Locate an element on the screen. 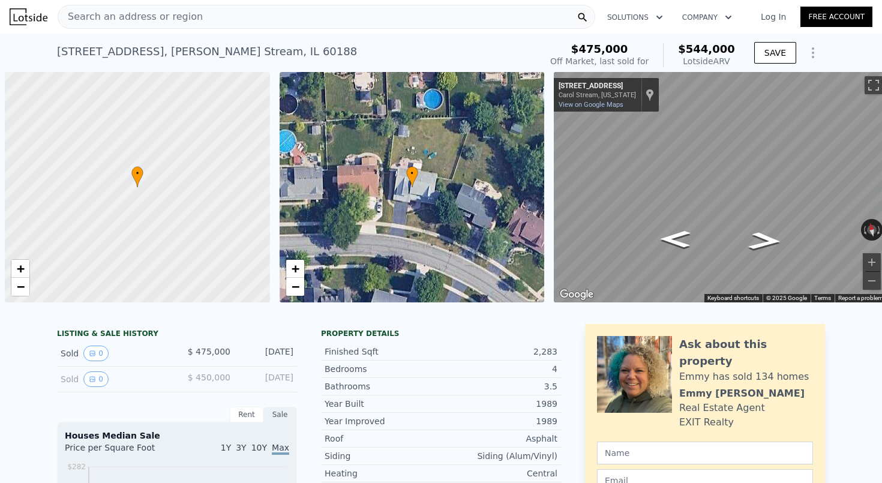 Image resolution: width=882 pixels, height=483 pixels. a: Free Account is located at coordinates (837, 17).